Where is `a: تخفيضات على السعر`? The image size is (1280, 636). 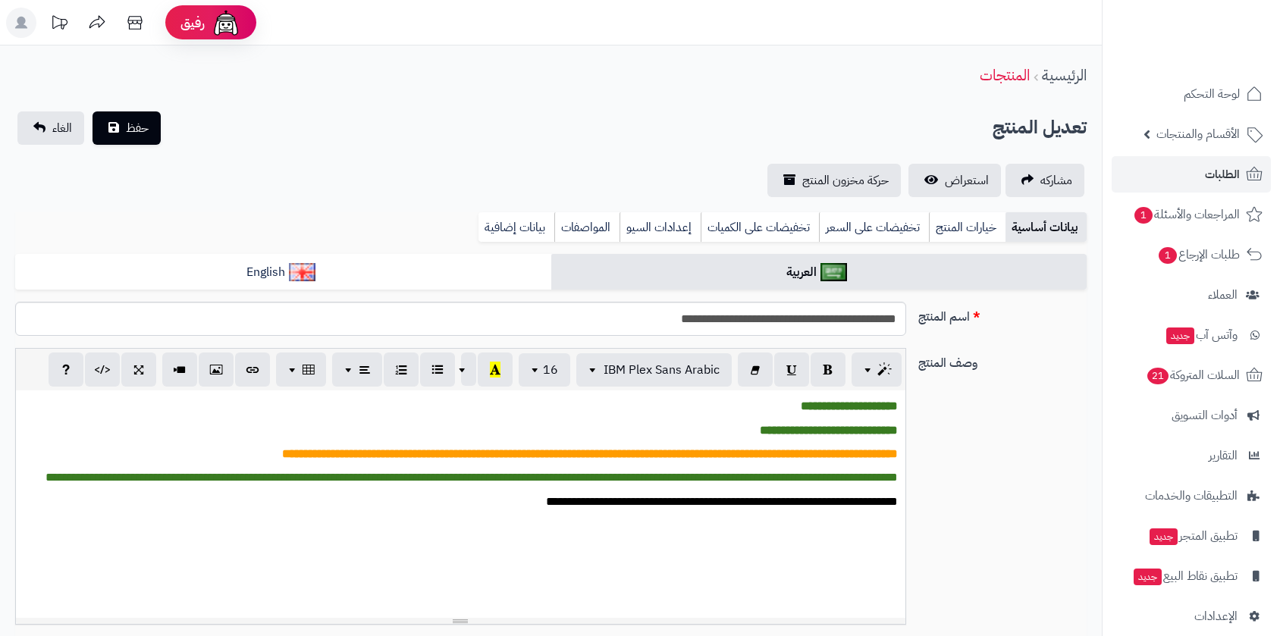
a: تخفيضات على السعر is located at coordinates (874, 227).